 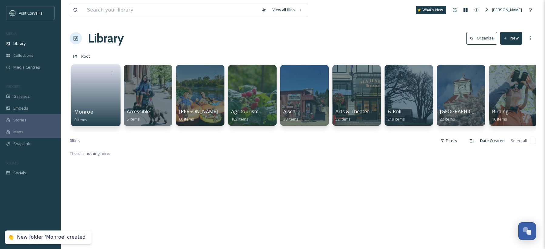 What do you see at coordinates (396, 115) in the screenshot?
I see `a: B-Roll219 items` at bounding box center [396, 115].